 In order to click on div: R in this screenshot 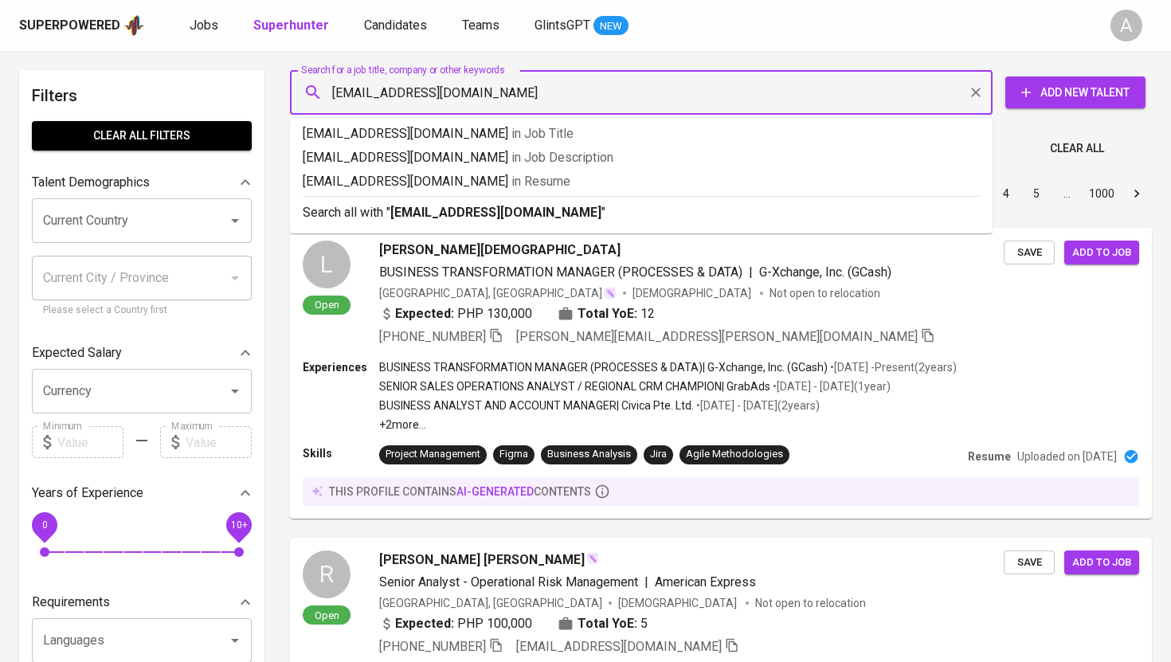, I will do `click(327, 574)`.